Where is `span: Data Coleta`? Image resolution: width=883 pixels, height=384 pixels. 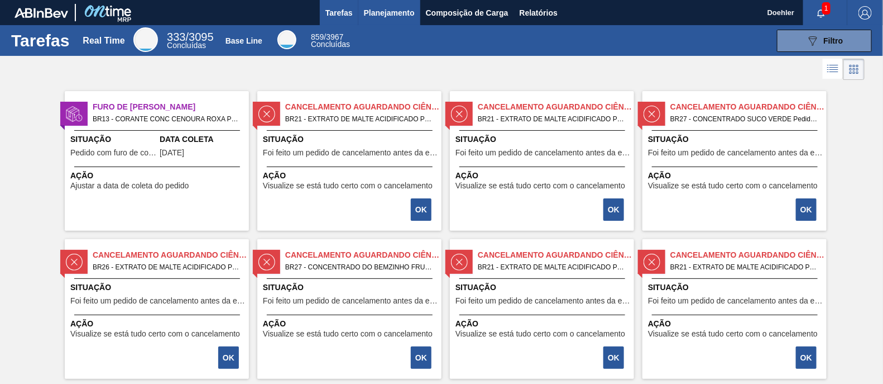 span: Data Coleta is located at coordinates (203, 139).